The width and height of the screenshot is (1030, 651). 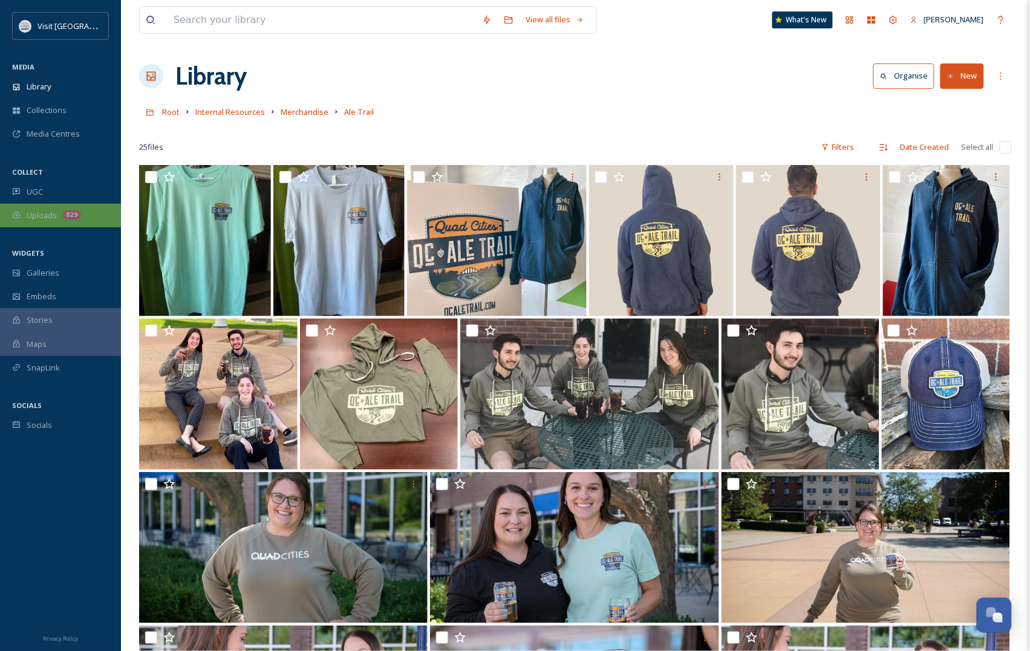 I want to click on div: Filters, so click(x=837, y=147).